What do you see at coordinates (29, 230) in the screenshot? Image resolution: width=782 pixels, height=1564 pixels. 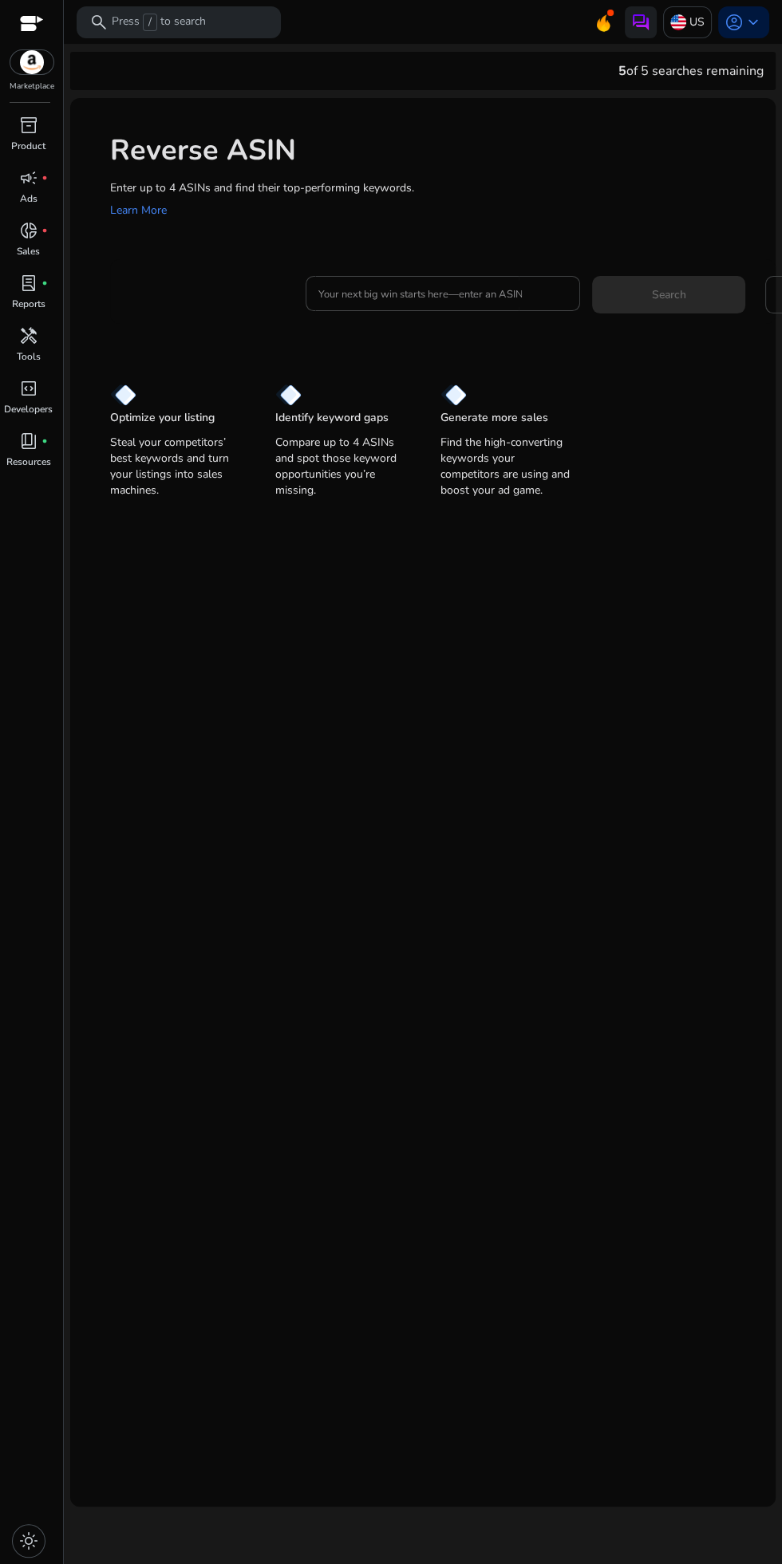 I see `span: donut_small` at bounding box center [29, 230].